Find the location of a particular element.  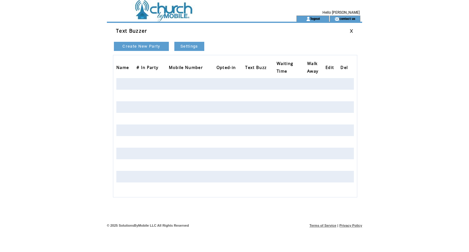

a: Settings is located at coordinates (189, 46).